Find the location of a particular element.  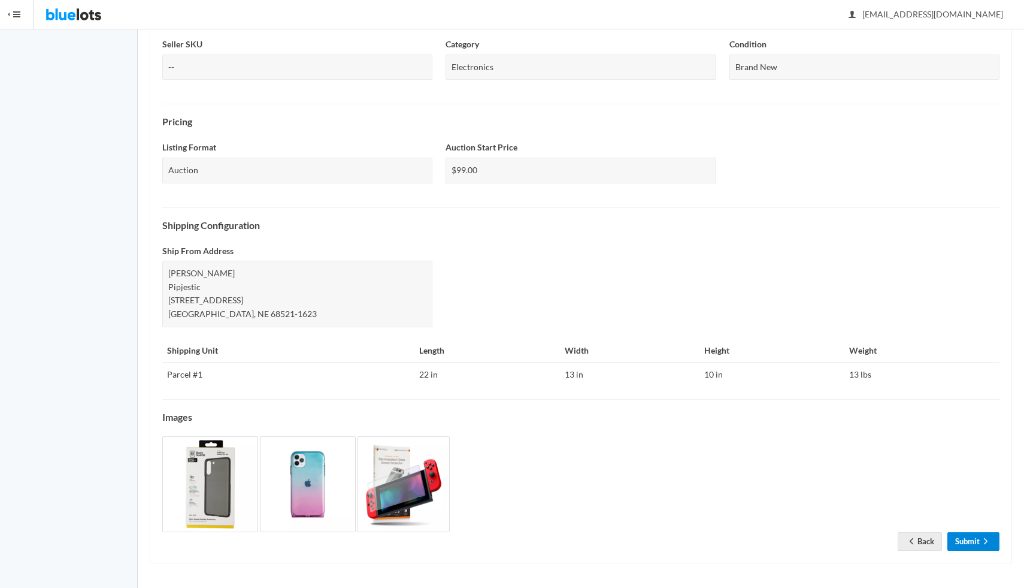

label: Seller SKU is located at coordinates (182, 44).